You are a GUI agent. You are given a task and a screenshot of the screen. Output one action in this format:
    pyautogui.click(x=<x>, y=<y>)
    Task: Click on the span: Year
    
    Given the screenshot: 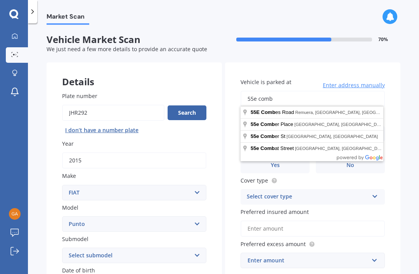 What is the action you would take?
    pyautogui.click(x=68, y=144)
    